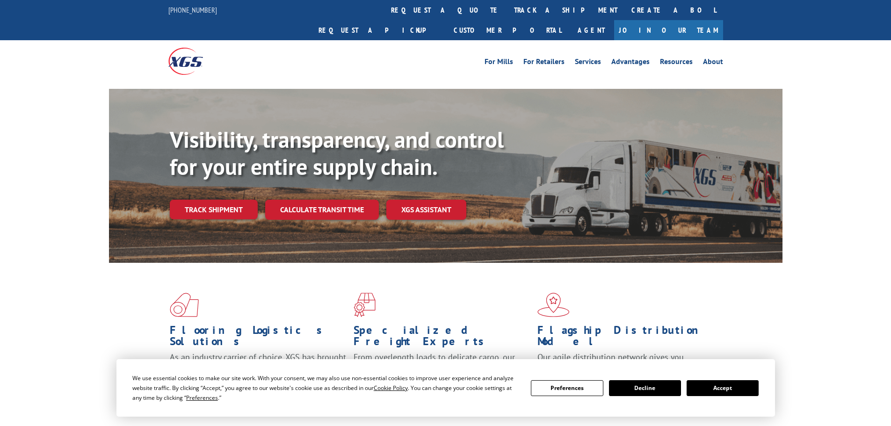 The image size is (891, 426). Describe the element at coordinates (645, 388) in the screenshot. I see `button: Decline` at that location.